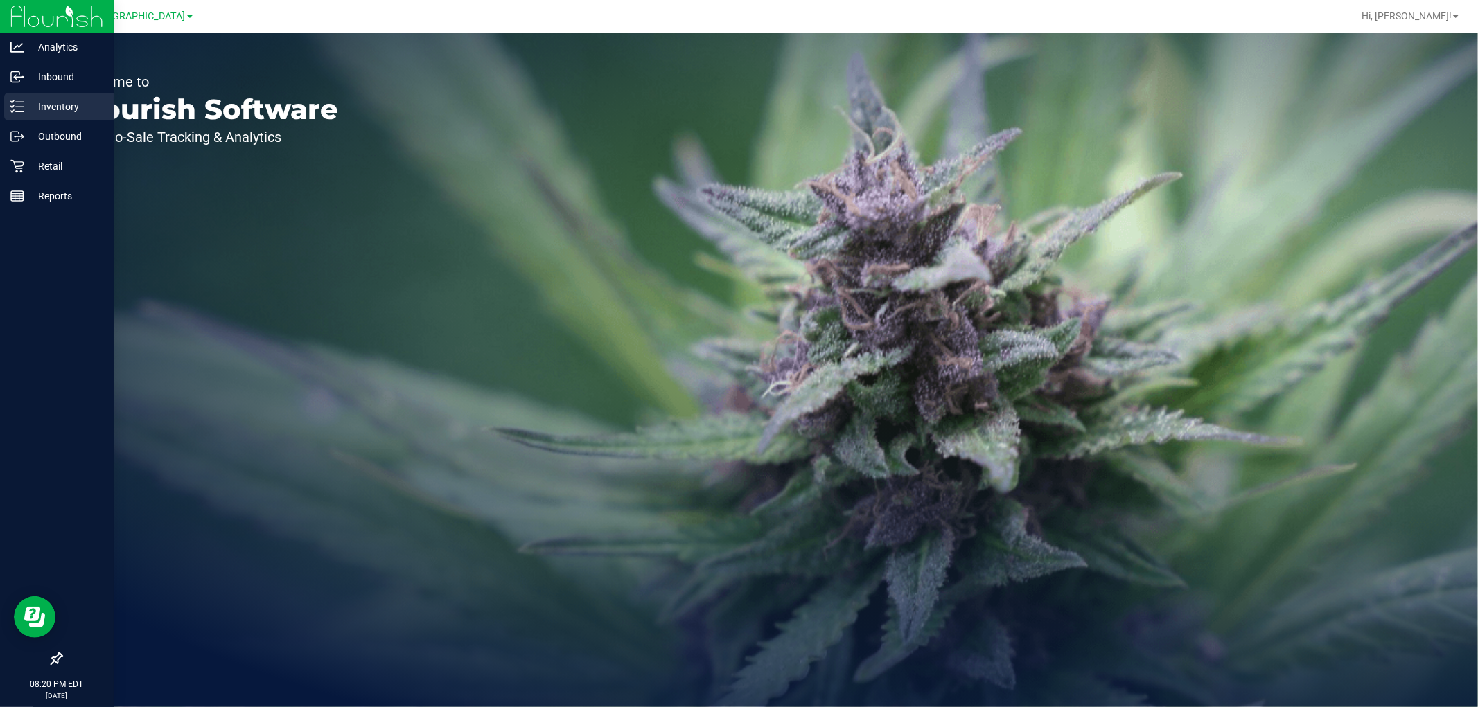 This screenshot has height=707, width=1478. I want to click on p: Outbound, so click(66, 136).